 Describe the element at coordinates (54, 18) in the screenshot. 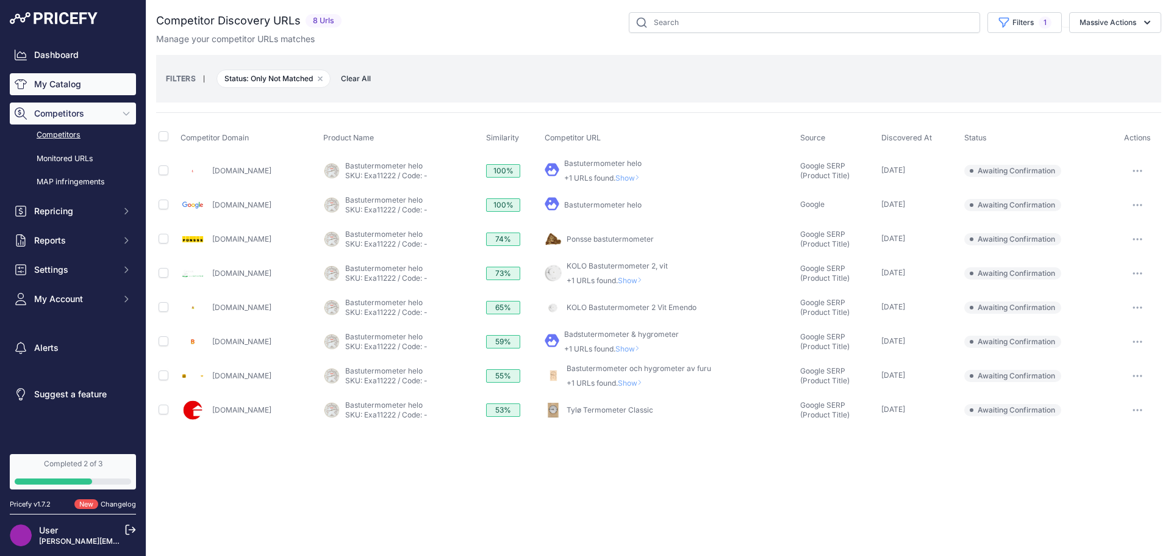

I see `img: Pricefy Logo` at that location.